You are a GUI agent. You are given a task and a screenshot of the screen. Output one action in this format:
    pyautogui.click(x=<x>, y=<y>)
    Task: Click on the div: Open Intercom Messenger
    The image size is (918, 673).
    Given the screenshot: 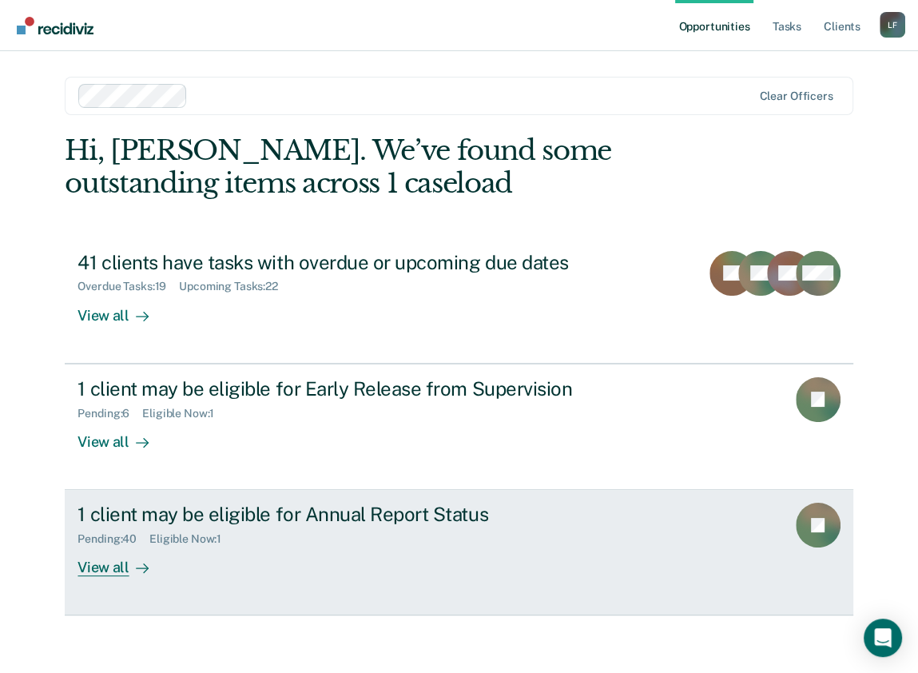 What is the action you would take?
    pyautogui.click(x=883, y=638)
    